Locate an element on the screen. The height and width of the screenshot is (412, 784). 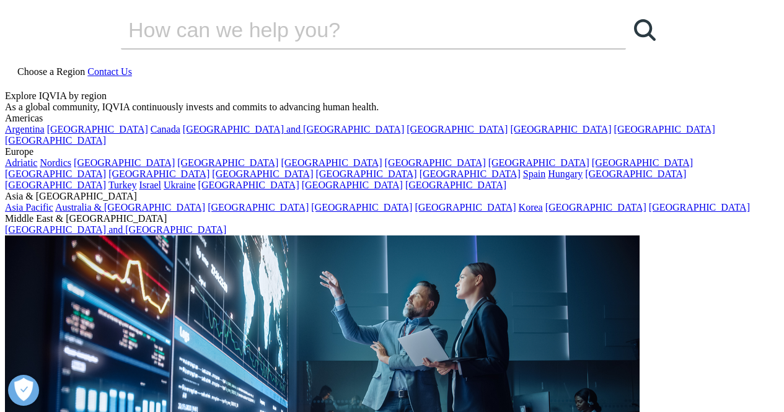
span: Contact Us is located at coordinates (110, 71).